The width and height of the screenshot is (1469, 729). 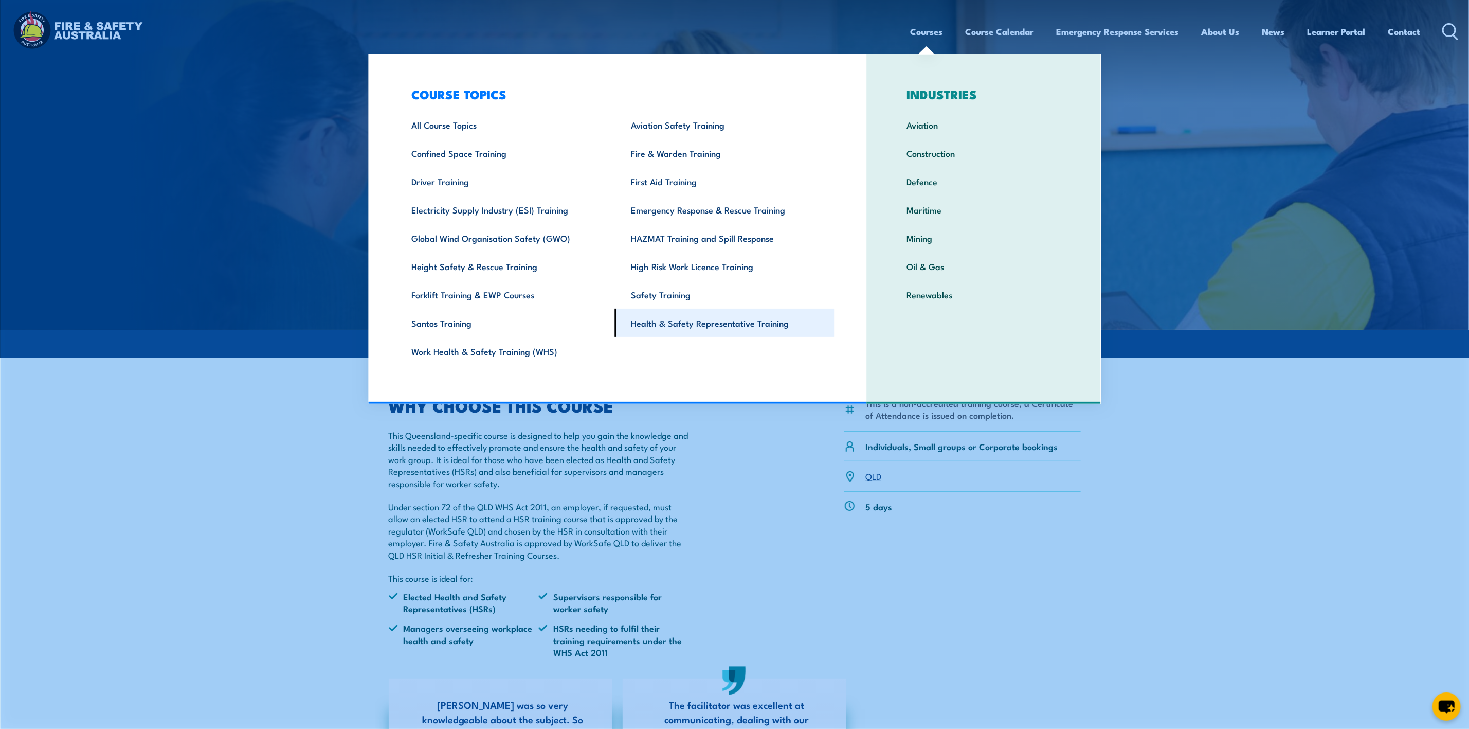 I want to click on a: About Us, so click(x=1221, y=31).